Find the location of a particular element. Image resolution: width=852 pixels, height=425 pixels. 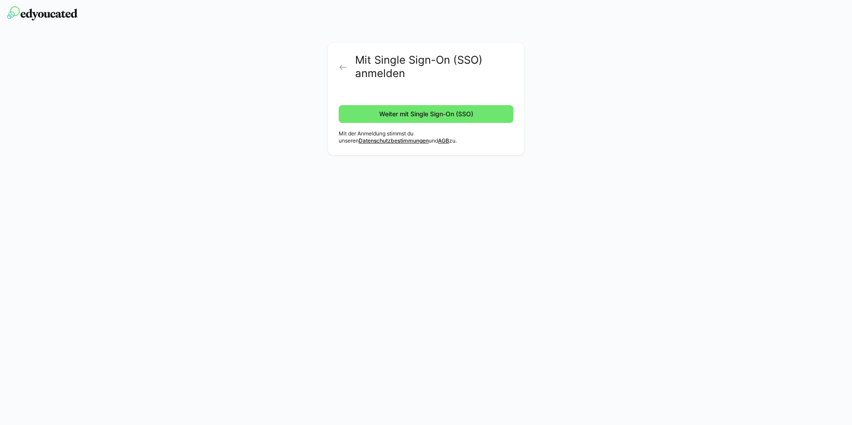

span: Weiter mit Single Sign-On (SSO) is located at coordinates (426, 114).